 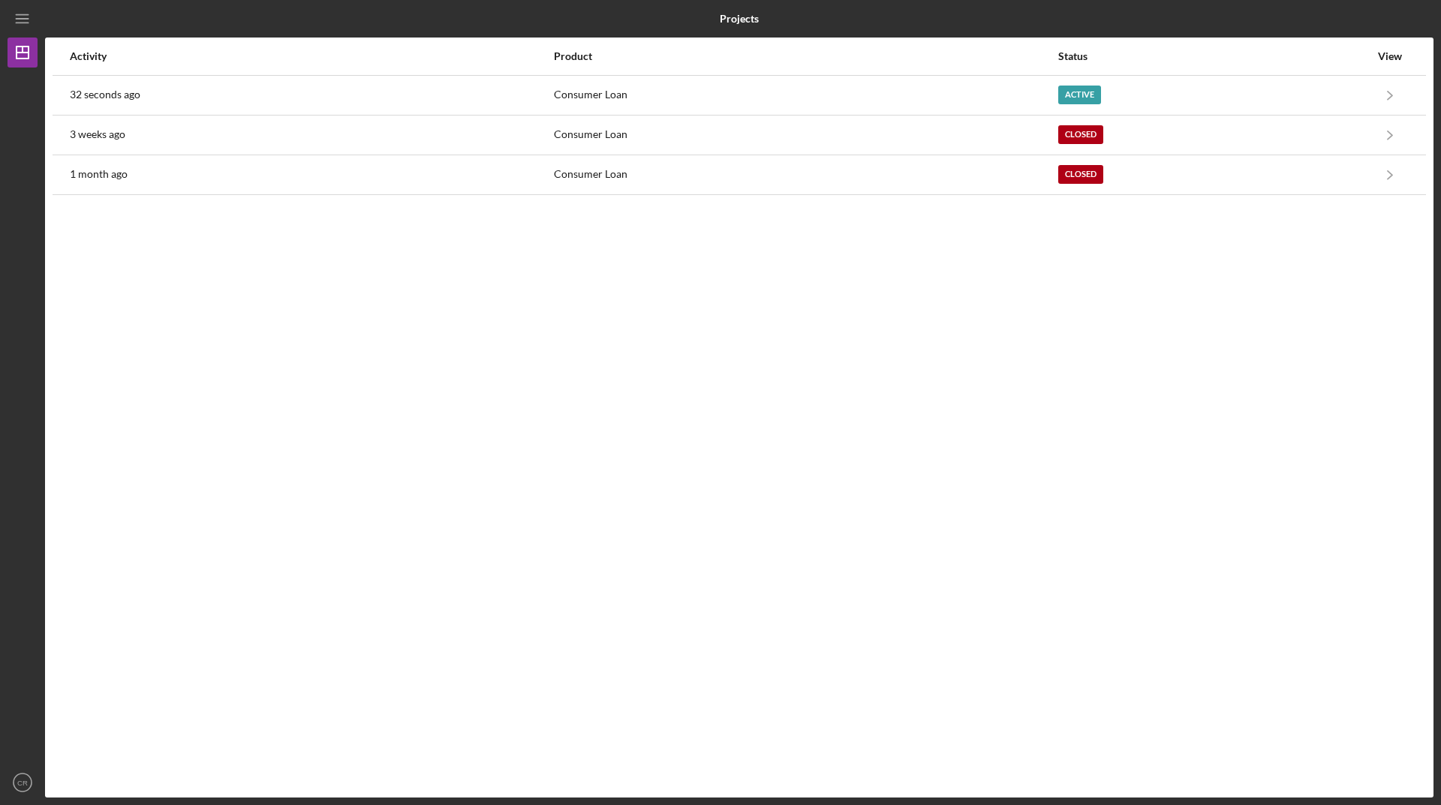 I want to click on div: Active, so click(x=1079, y=95).